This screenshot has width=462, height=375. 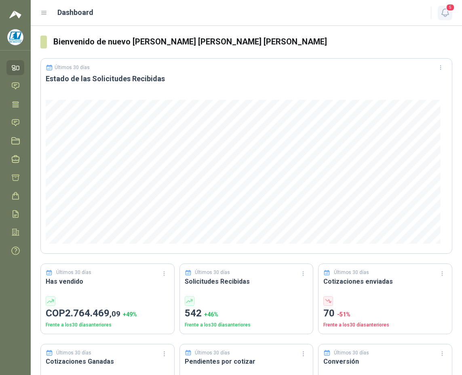 What do you see at coordinates (108, 314) in the screenshot?
I see `p: COP` at bounding box center [108, 314].